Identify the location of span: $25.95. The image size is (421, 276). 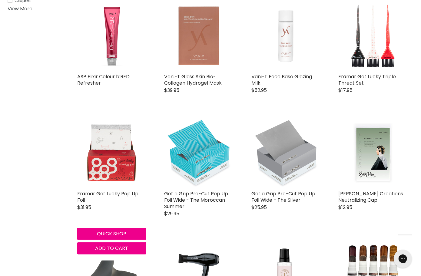
(259, 207).